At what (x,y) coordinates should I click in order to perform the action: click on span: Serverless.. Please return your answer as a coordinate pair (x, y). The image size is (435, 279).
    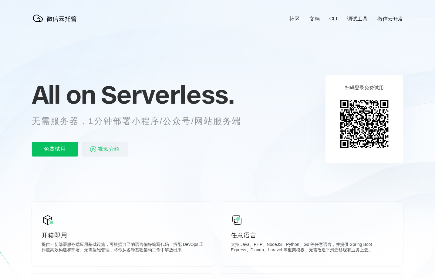
    Looking at the image, I should click on (167, 94).